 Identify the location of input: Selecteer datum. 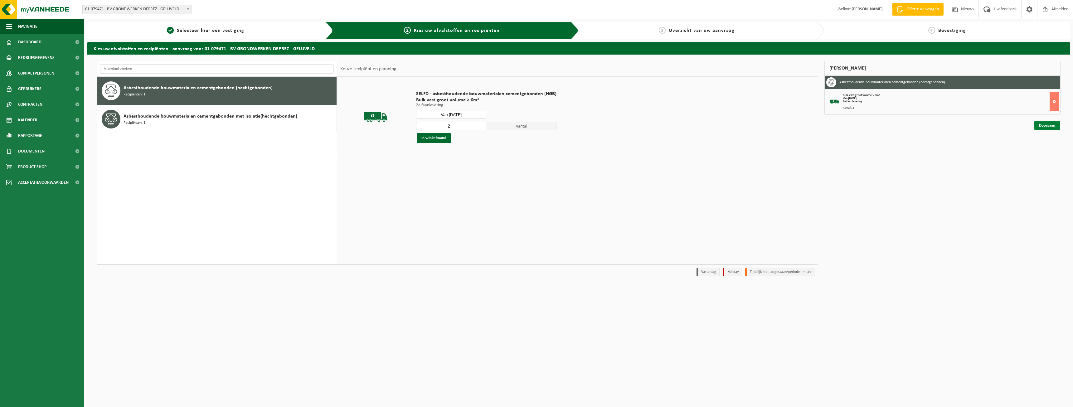
(451, 114).